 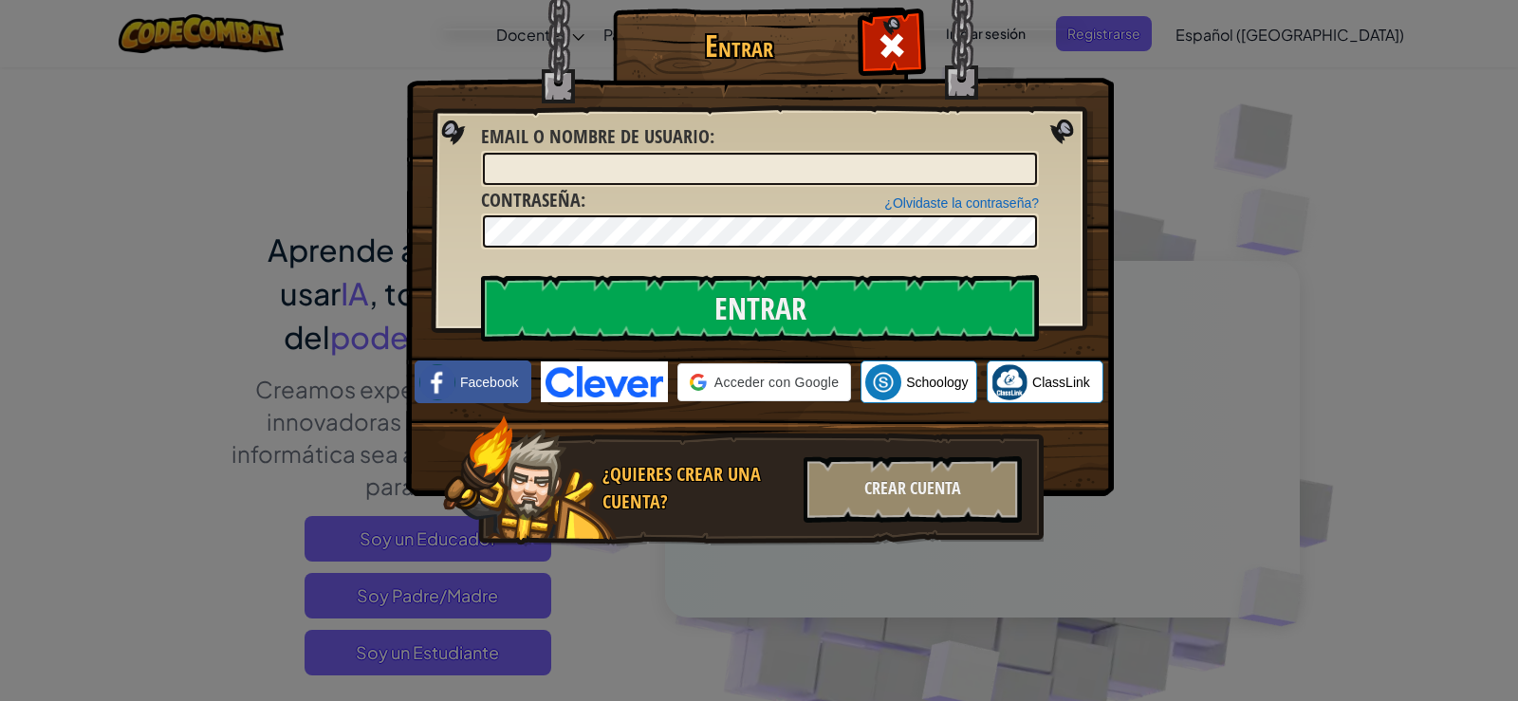 What do you see at coordinates (738, 46) in the screenshot?
I see `h1: Entrar` at bounding box center [738, 46].